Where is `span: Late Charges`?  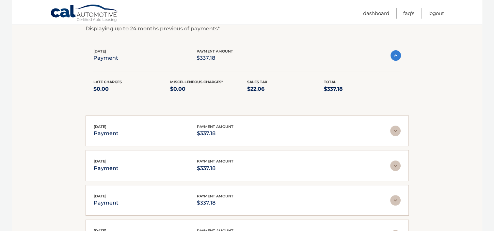
span: Late Charges is located at coordinates (107, 82).